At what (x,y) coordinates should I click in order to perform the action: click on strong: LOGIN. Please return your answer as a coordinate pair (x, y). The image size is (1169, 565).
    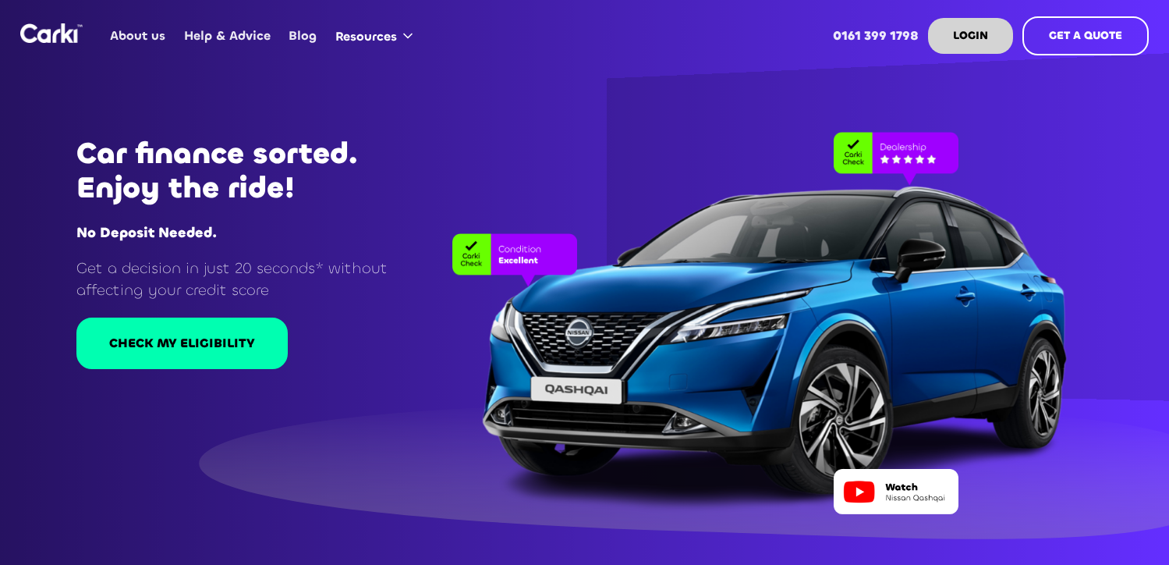
    Looking at the image, I should click on (970, 35).